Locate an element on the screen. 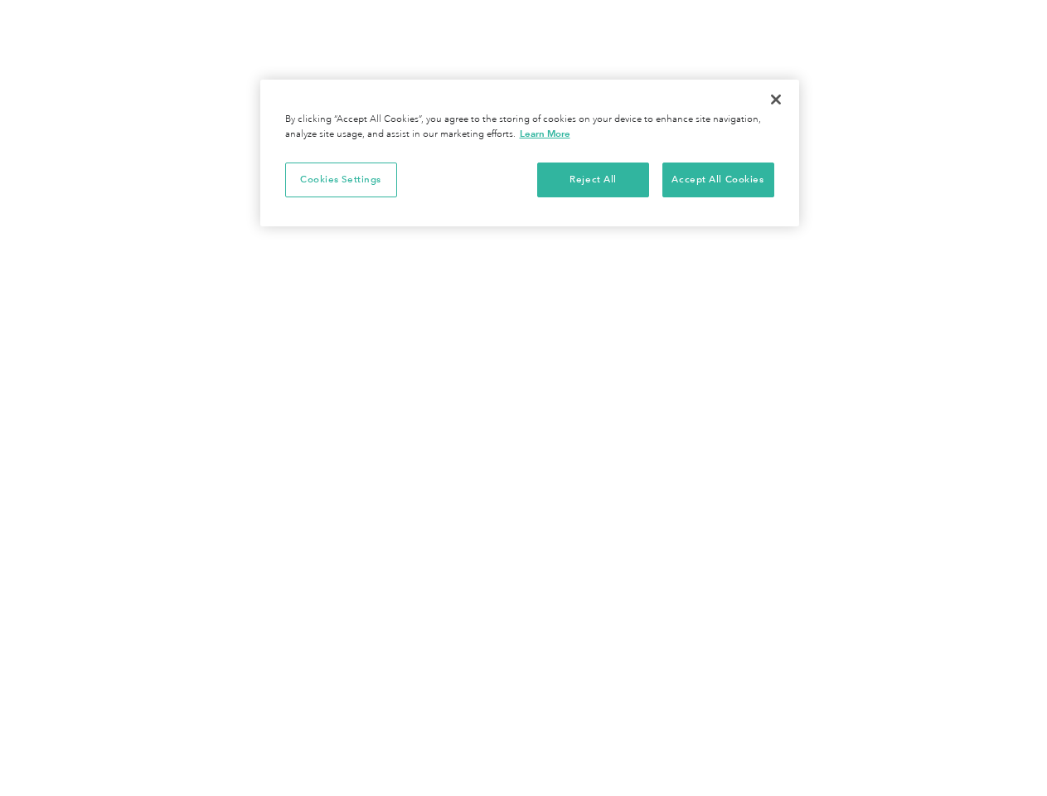  div: By clicking “Accept All Cookies”, you agree to the storing of cookies on your device to enhance s... is located at coordinates (530, 127).